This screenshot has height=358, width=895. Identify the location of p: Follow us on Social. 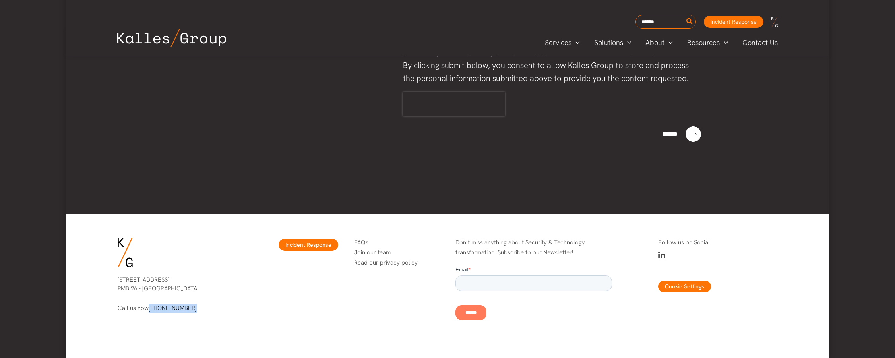
(718, 243).